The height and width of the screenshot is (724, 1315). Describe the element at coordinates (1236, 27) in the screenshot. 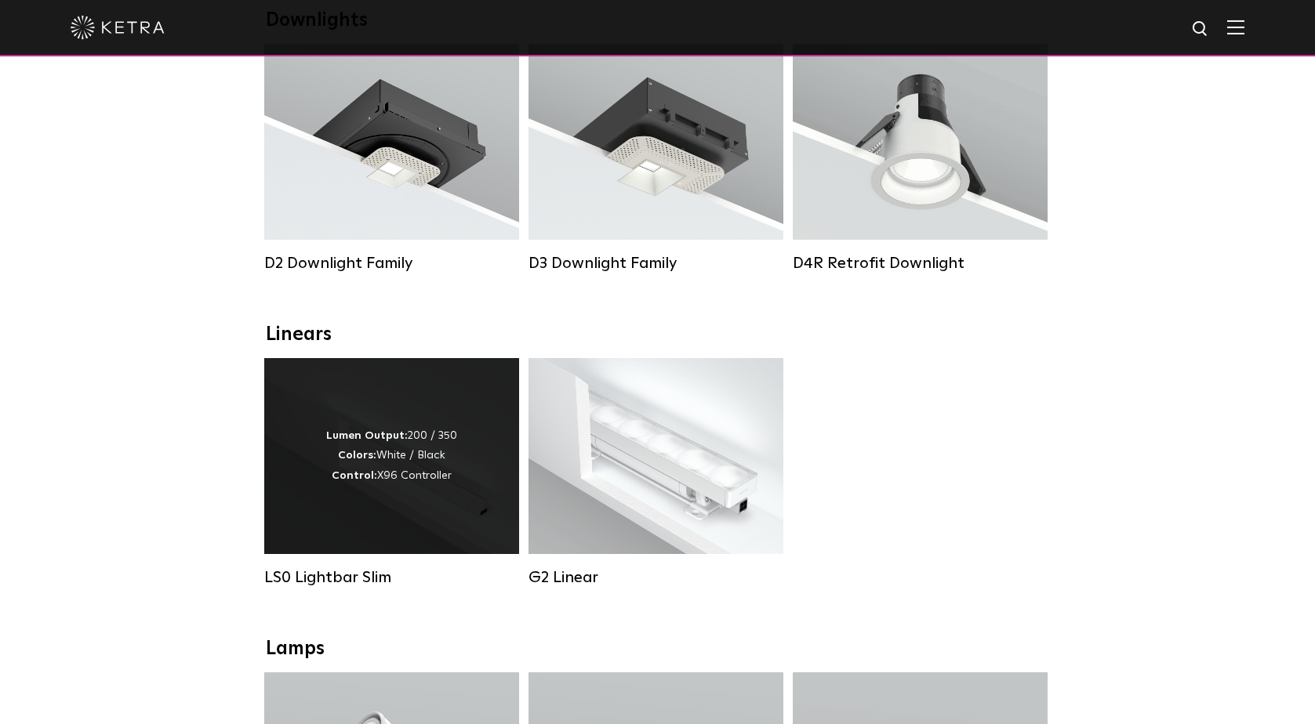

I see `img: Hamburger%20Nav.svg` at that location.